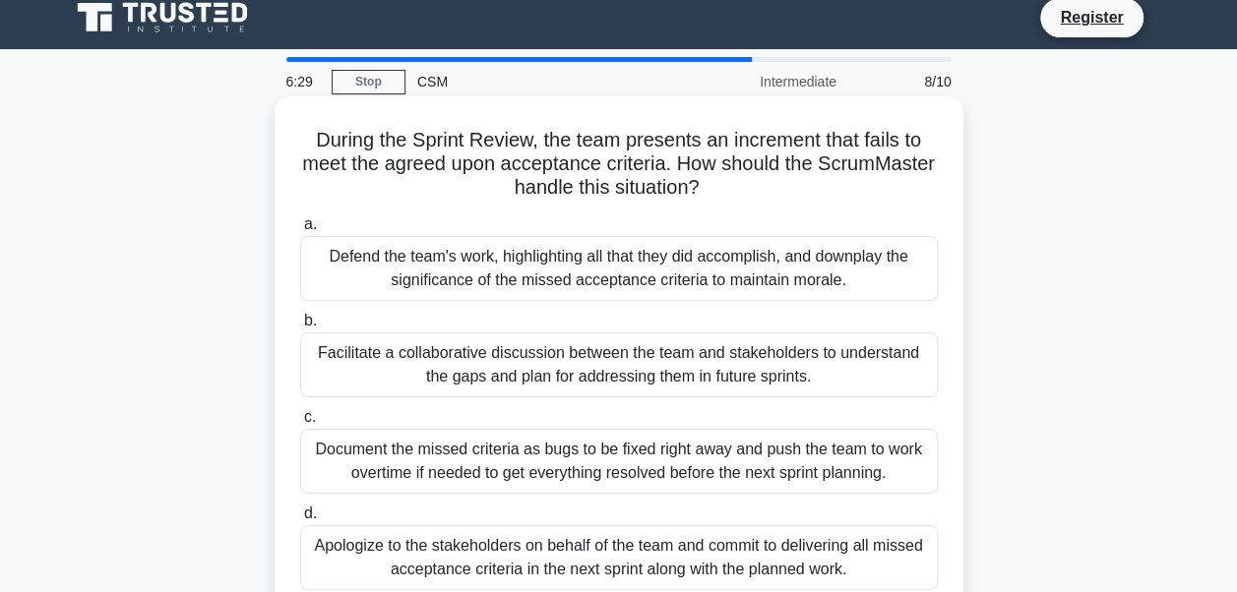 The width and height of the screenshot is (1237, 592). What do you see at coordinates (905, 82) in the screenshot?
I see `div: 8/10` at bounding box center [905, 82].